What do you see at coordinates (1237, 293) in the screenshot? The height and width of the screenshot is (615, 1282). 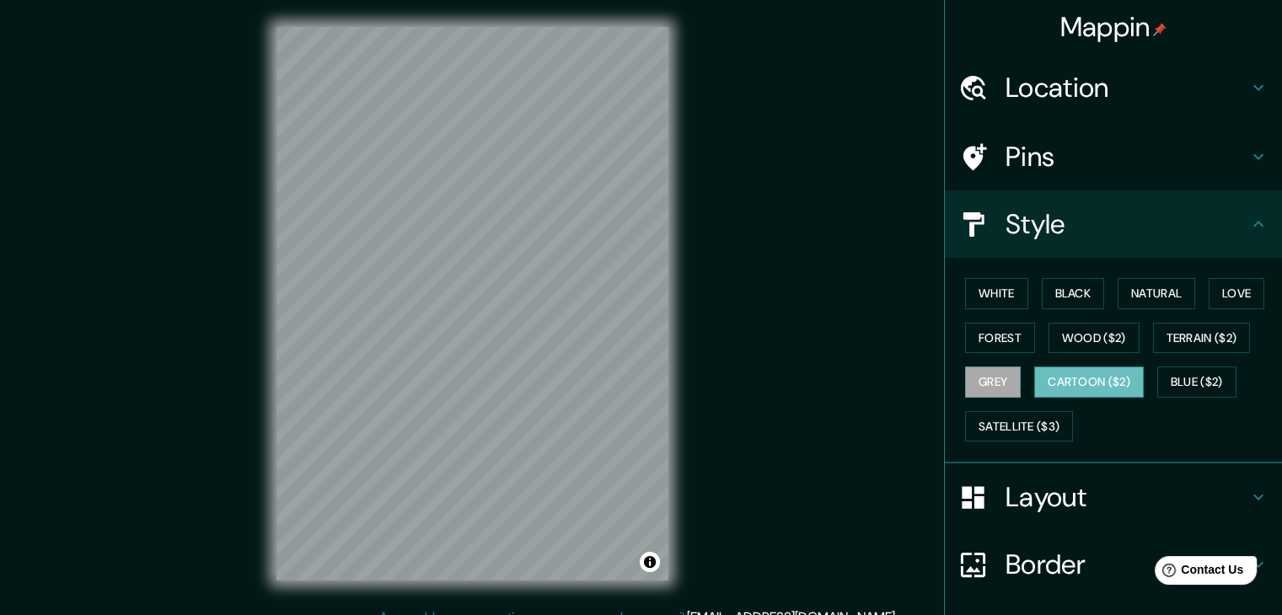 I see `button: Love` at bounding box center [1237, 293].